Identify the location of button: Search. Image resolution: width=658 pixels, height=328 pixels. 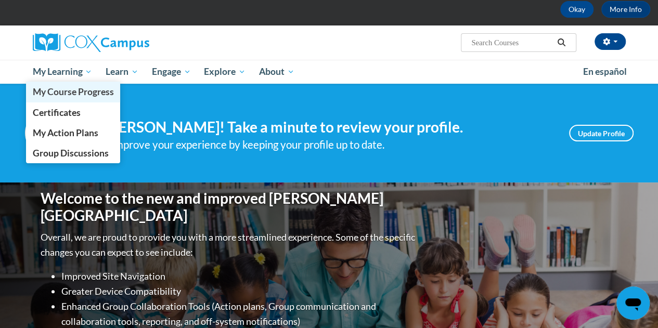
(561, 43).